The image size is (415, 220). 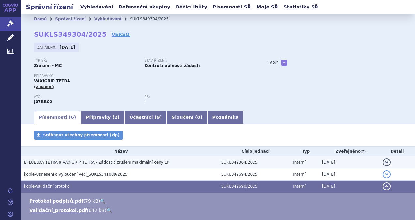 What do you see at coordinates (56, 201) in the screenshot?
I see `a: Protokol podpisů.pdf` at bounding box center [56, 201].